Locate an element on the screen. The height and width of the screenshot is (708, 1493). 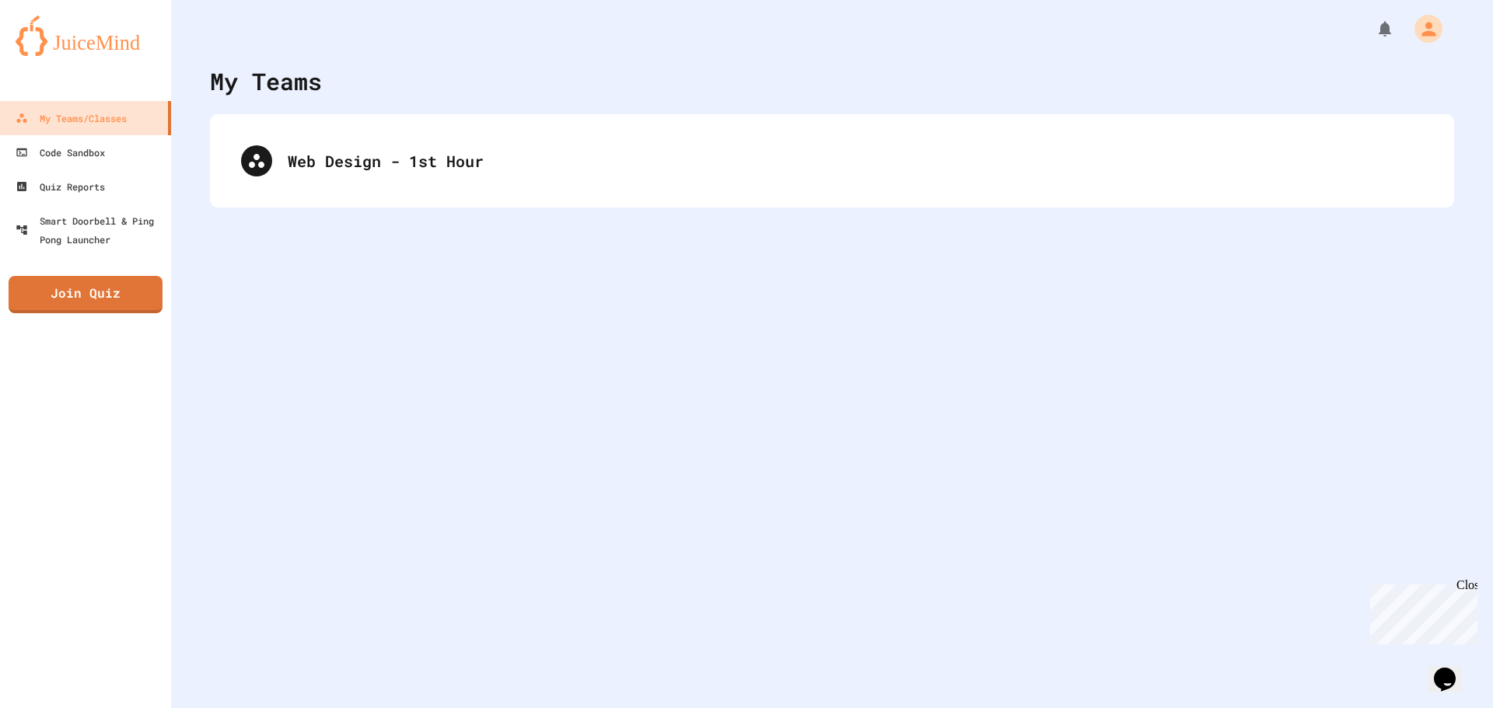
div: My Teams is located at coordinates (266, 81).